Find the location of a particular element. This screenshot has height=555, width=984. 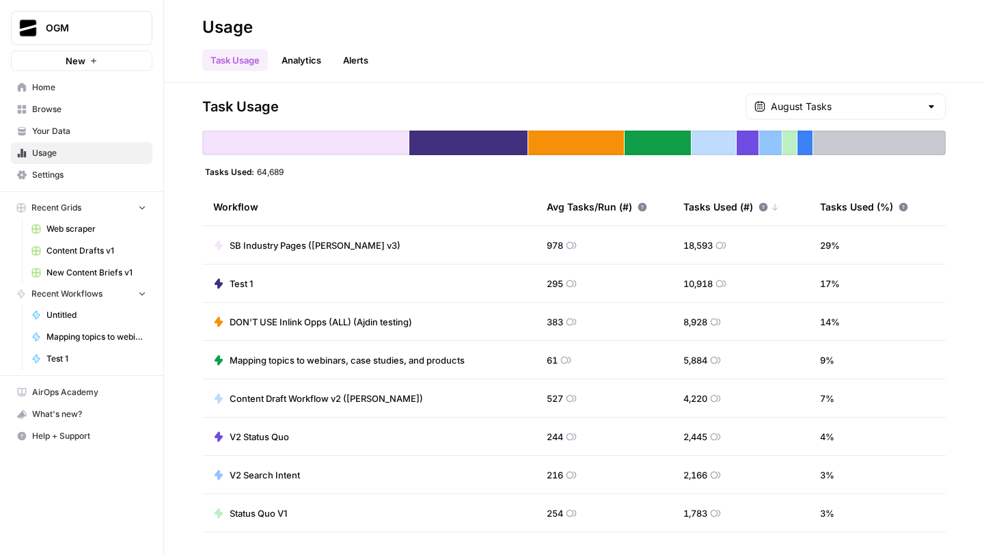

button: Help + Support is located at coordinates (81, 436).